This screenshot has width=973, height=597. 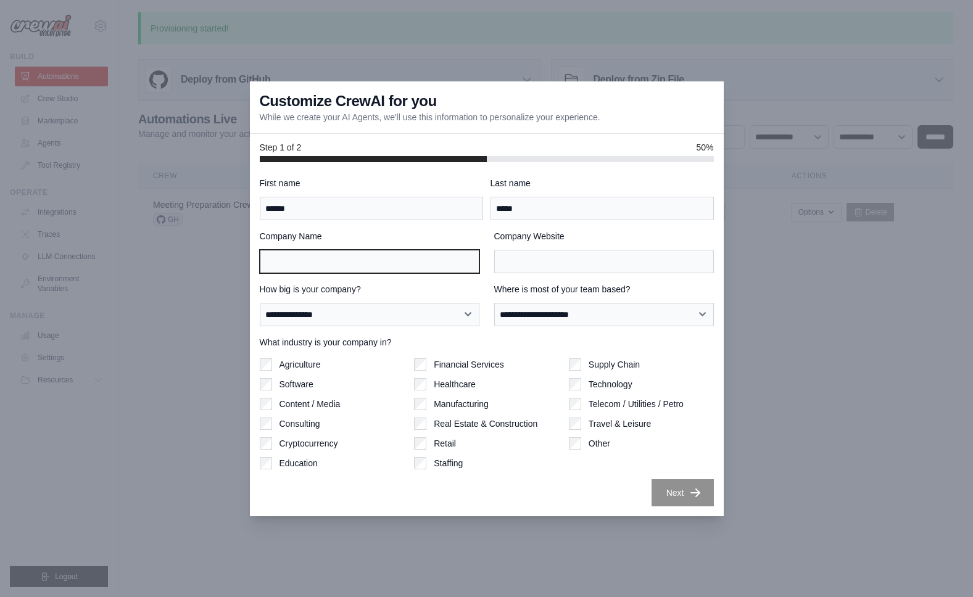 I want to click on label: Company Name, so click(x=370, y=236).